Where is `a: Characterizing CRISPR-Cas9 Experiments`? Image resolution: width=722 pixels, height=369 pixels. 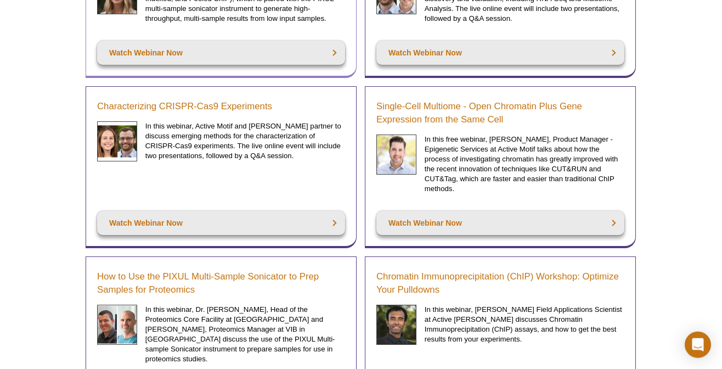
a: Characterizing CRISPR-Cas9 Experiments is located at coordinates (184, 107).